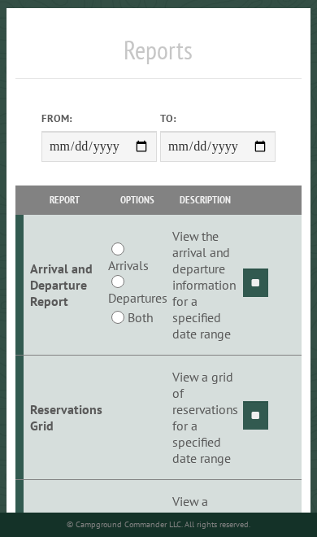  Describe the element at coordinates (137, 199) in the screenshot. I see `th: Options` at that location.